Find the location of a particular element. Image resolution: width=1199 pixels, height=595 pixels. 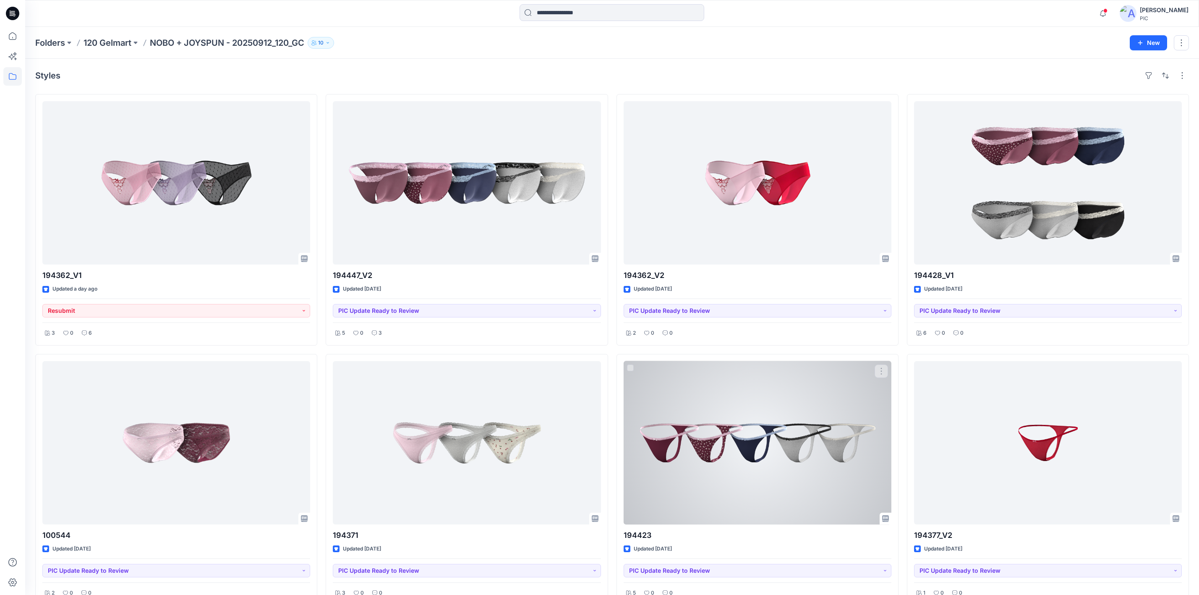

p: Updated a day ago is located at coordinates (75, 289).